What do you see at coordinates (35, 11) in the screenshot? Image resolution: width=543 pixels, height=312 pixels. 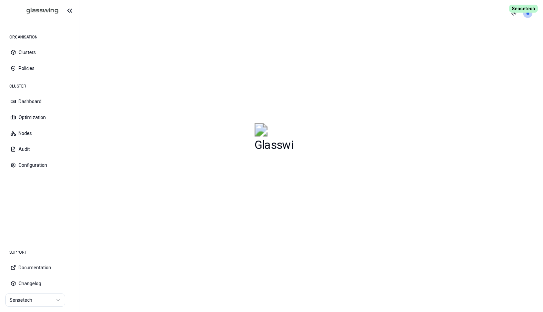 I see `img: GlassWing` at bounding box center [35, 11].